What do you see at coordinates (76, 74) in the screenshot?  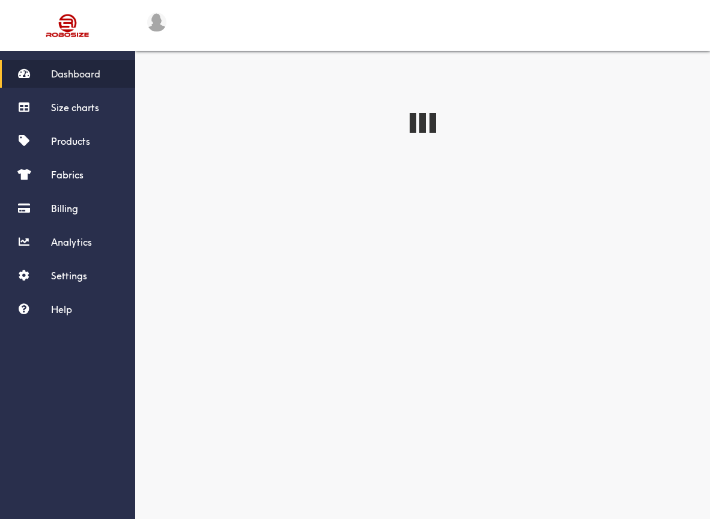 I see `span: Dashboard` at bounding box center [76, 74].